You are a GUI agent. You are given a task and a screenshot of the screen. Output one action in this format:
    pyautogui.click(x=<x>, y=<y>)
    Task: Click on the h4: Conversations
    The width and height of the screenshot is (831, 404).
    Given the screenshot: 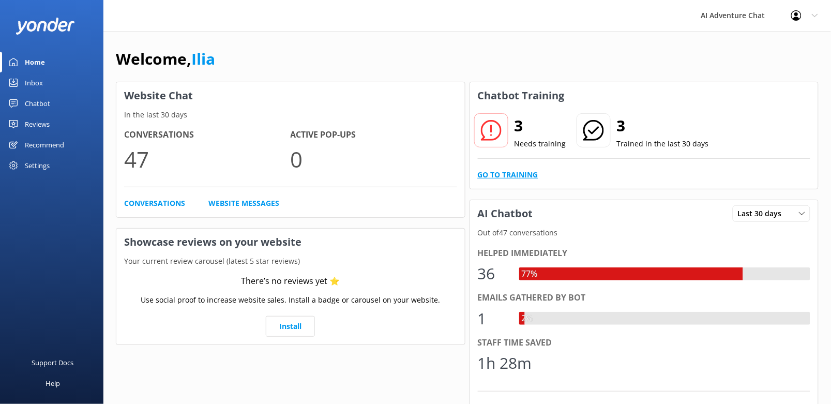 What is the action you would take?
    pyautogui.click(x=207, y=135)
    